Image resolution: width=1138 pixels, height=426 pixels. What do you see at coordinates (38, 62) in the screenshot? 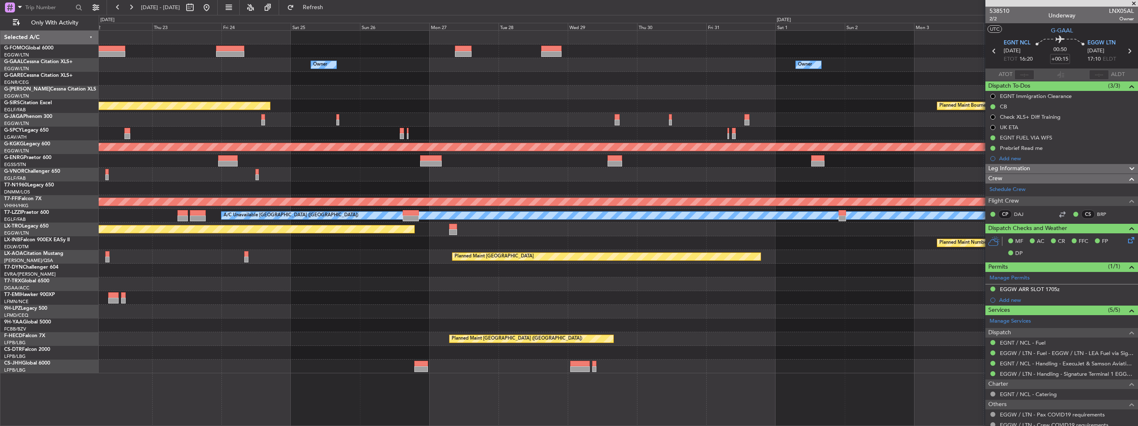
I see `a: G-GAALCessna Citation XLS+` at bounding box center [38, 62].